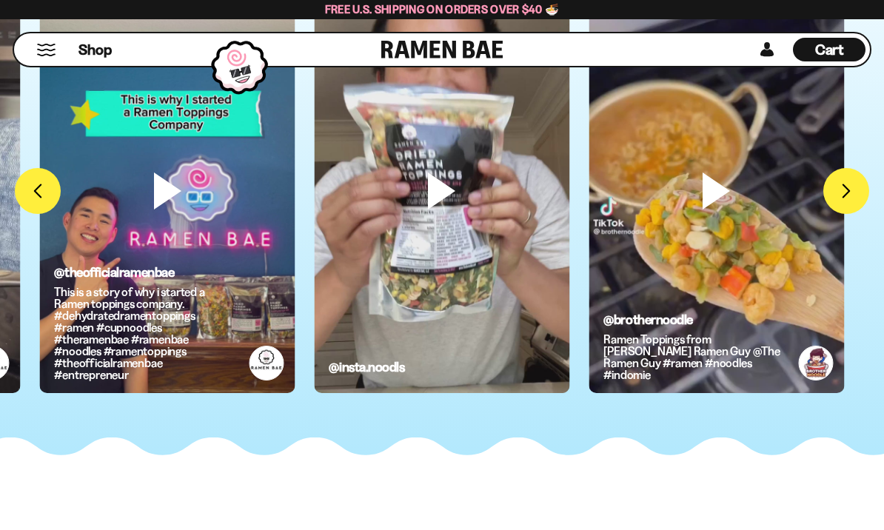  What do you see at coordinates (46, 50) in the screenshot?
I see `button: Mobile Menu Trigger` at bounding box center [46, 50].